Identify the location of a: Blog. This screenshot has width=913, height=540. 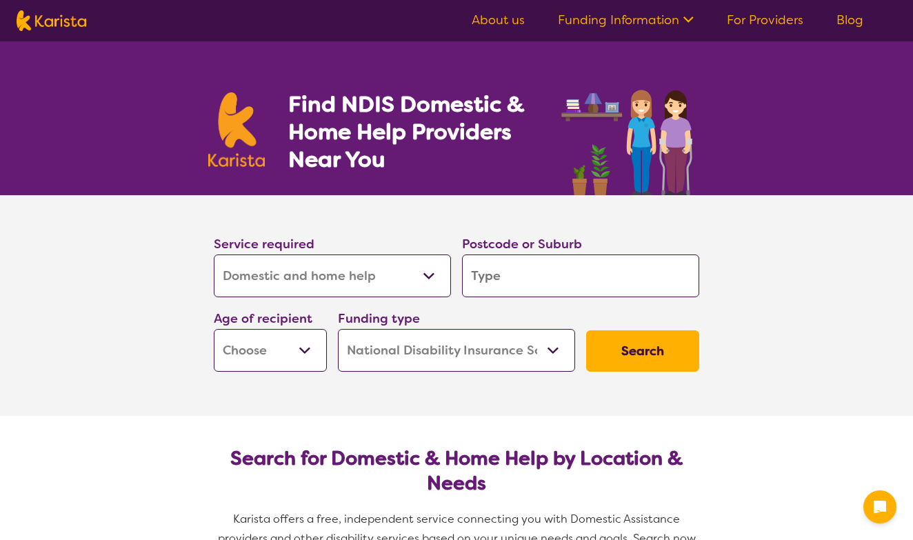
(850, 20).